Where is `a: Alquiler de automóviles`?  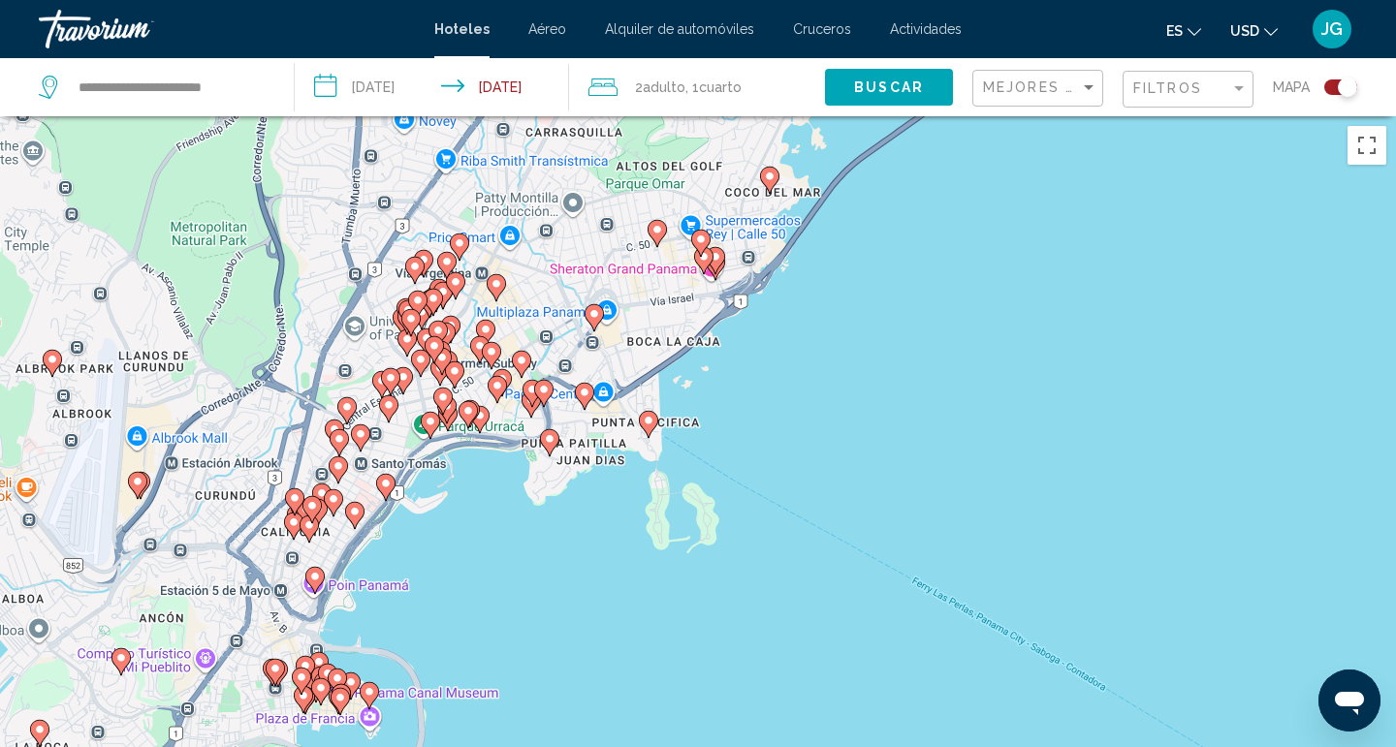
a: Alquiler de automóviles is located at coordinates (679, 29).